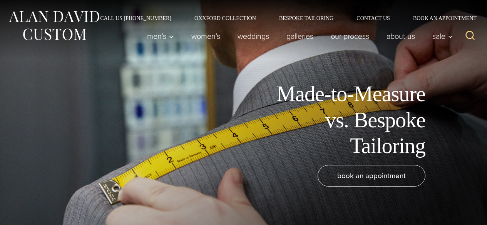  Describe the element at coordinates (253, 36) in the screenshot. I see `a: weddings` at that location.